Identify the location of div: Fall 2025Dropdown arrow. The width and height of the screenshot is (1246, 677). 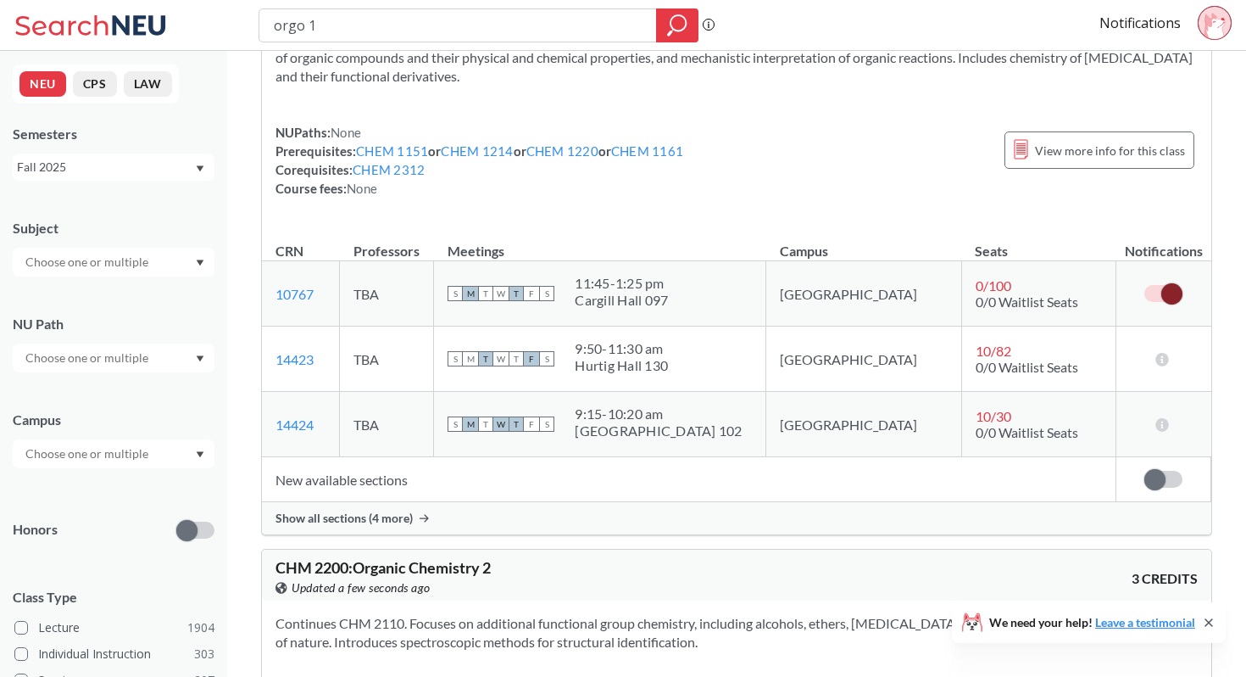
(114, 167).